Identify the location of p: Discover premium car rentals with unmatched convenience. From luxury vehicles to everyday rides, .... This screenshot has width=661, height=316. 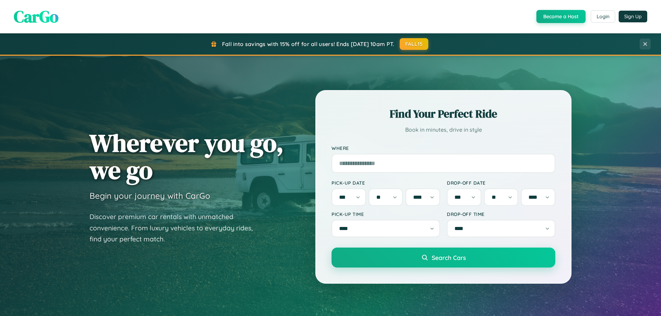
(176, 228).